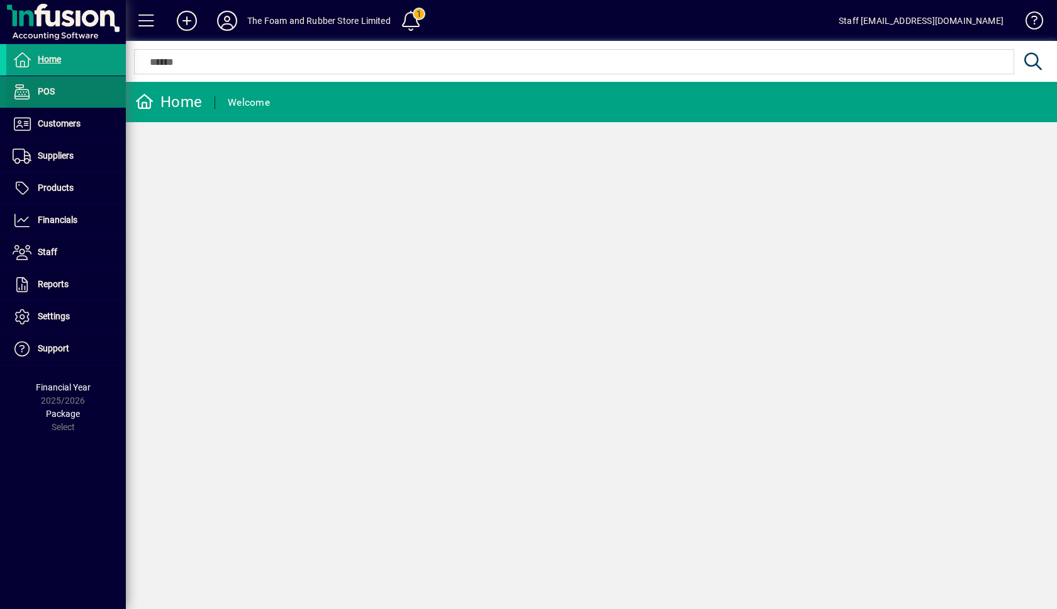  What do you see at coordinates (66, 124) in the screenshot?
I see `a: Customers` at bounding box center [66, 124].